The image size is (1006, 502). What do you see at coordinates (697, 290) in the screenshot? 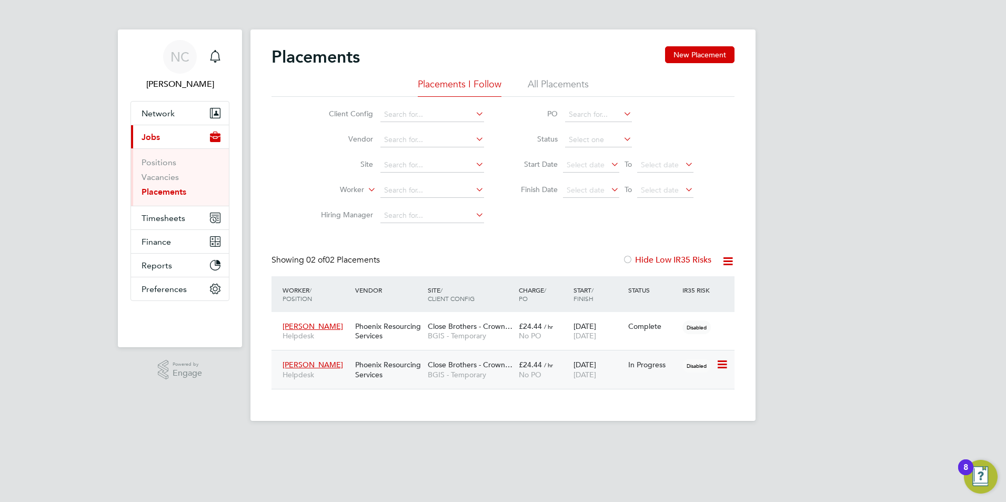
I see `div: IR35 Risk` at bounding box center [697, 290].